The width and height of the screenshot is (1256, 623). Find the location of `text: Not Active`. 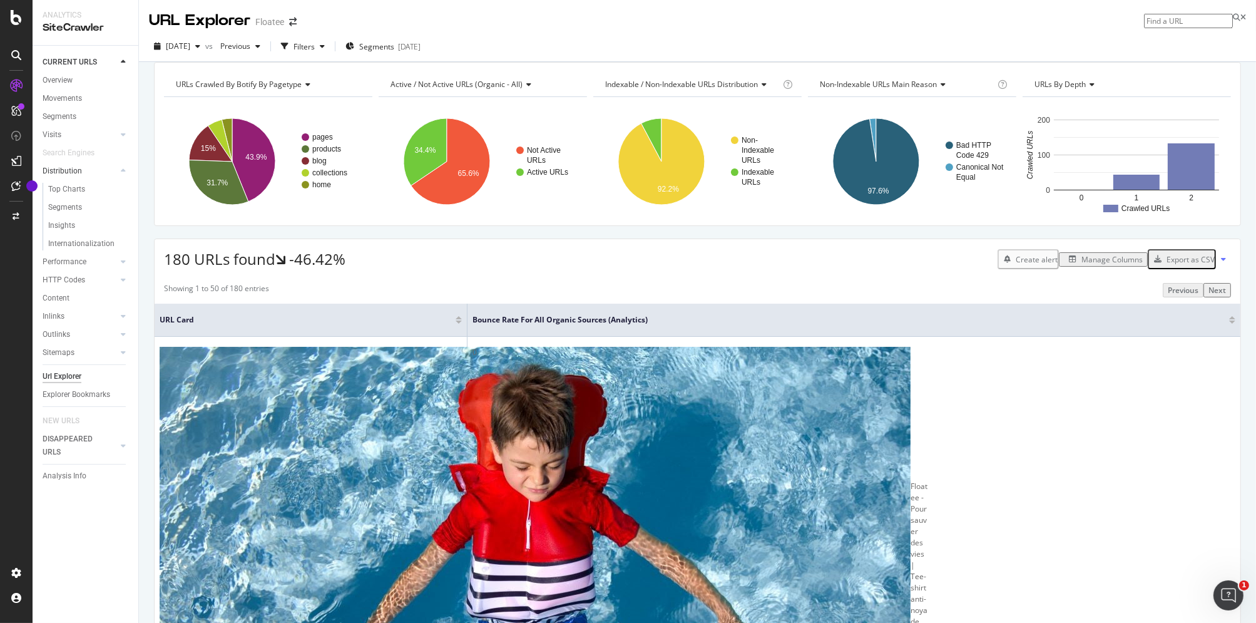

text: Not Active is located at coordinates (544, 150).